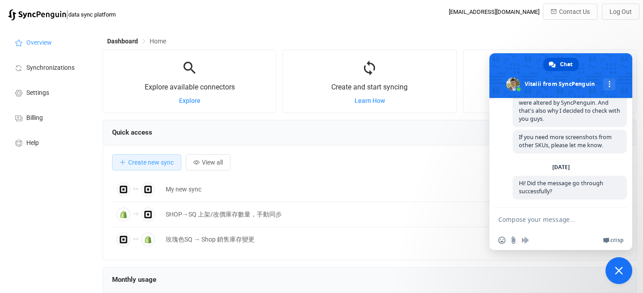 This screenshot has height=293, width=643. I want to click on div: 玫瑰色SQ → Shop 銷售庫存變更, so click(350, 239).